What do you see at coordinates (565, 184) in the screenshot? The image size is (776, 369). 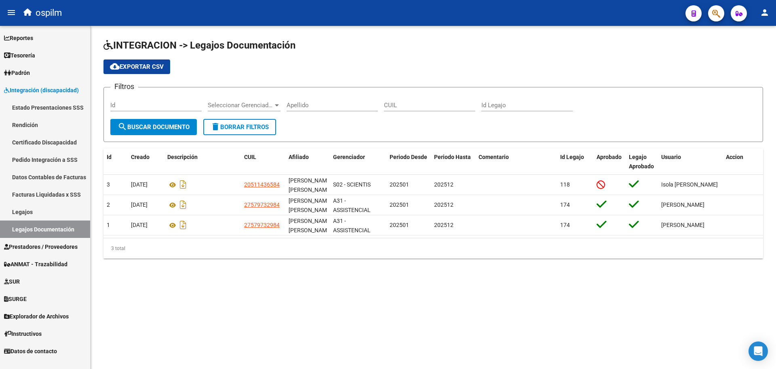 I see `span: 118` at bounding box center [565, 184].